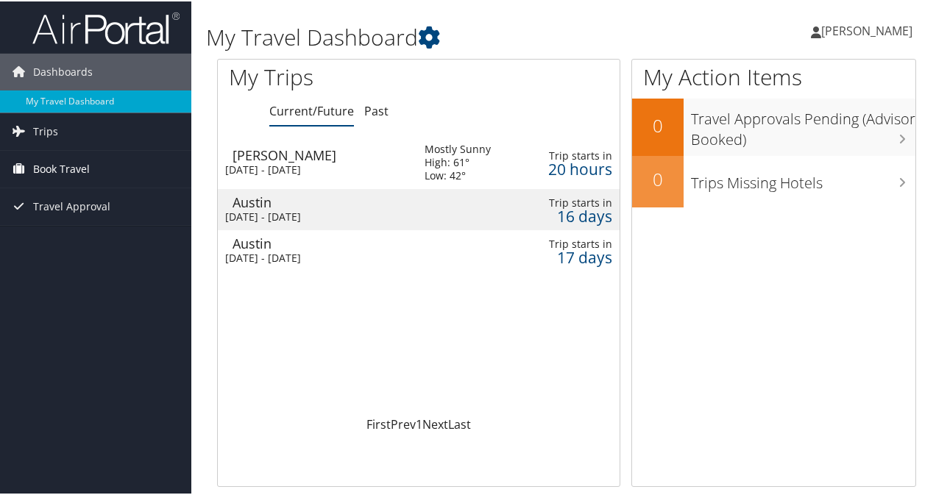  I want to click on div: High: 61°, so click(458, 161).